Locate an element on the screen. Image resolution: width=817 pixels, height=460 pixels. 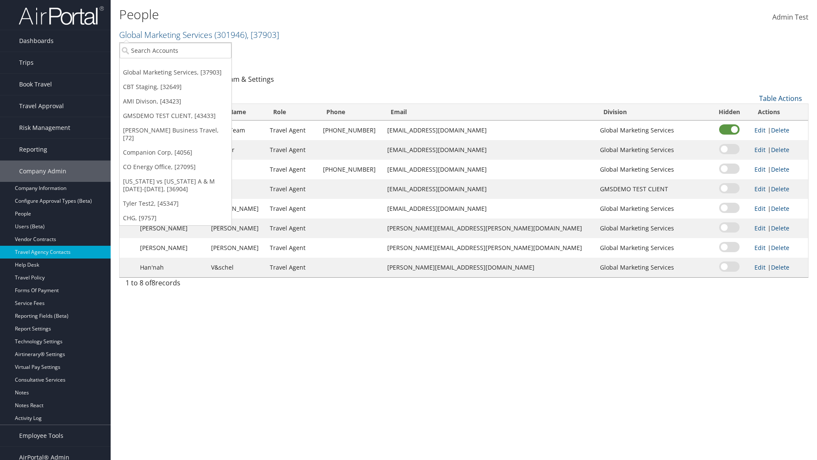
span: Risk Management is located at coordinates (45, 128).